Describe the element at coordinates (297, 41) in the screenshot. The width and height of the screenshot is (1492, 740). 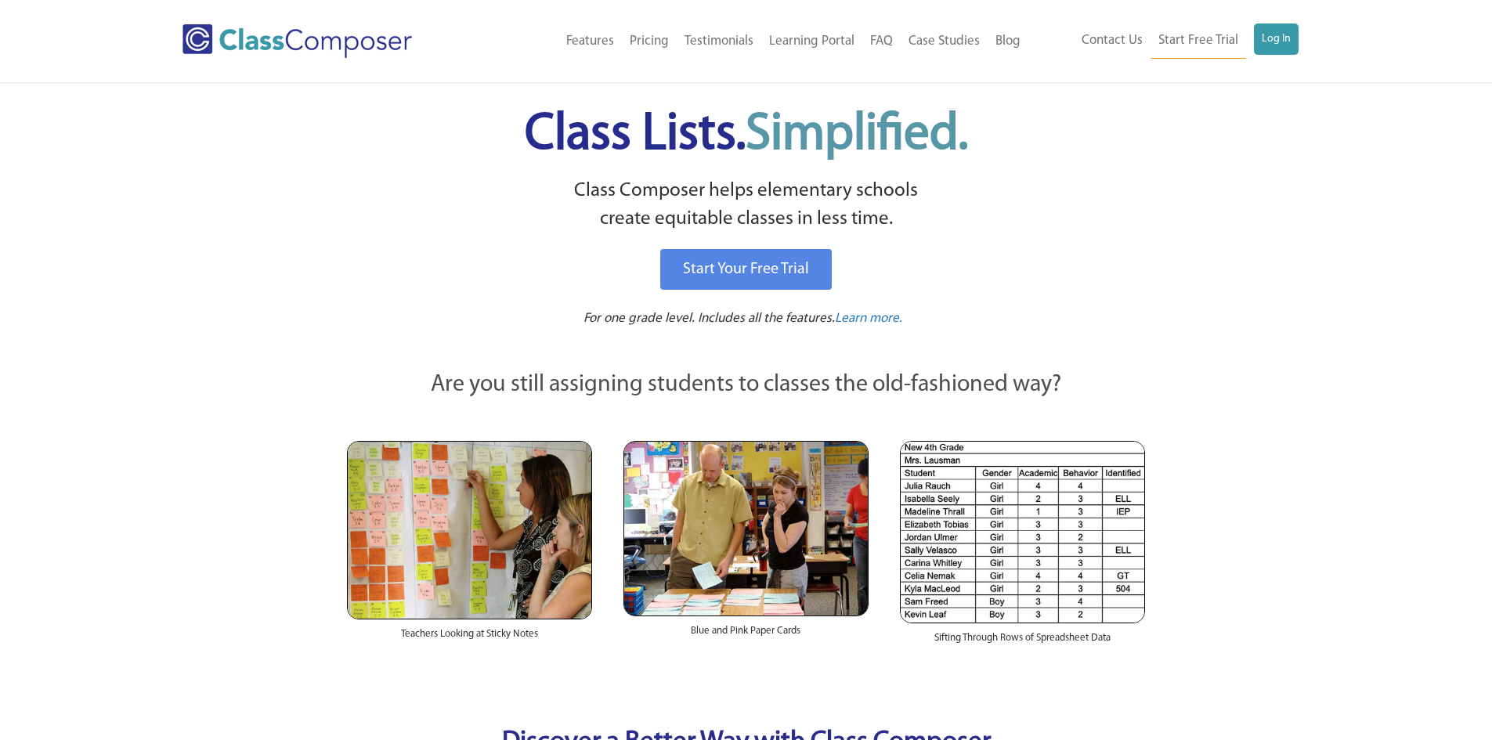
I see `img: Class Composer` at that location.